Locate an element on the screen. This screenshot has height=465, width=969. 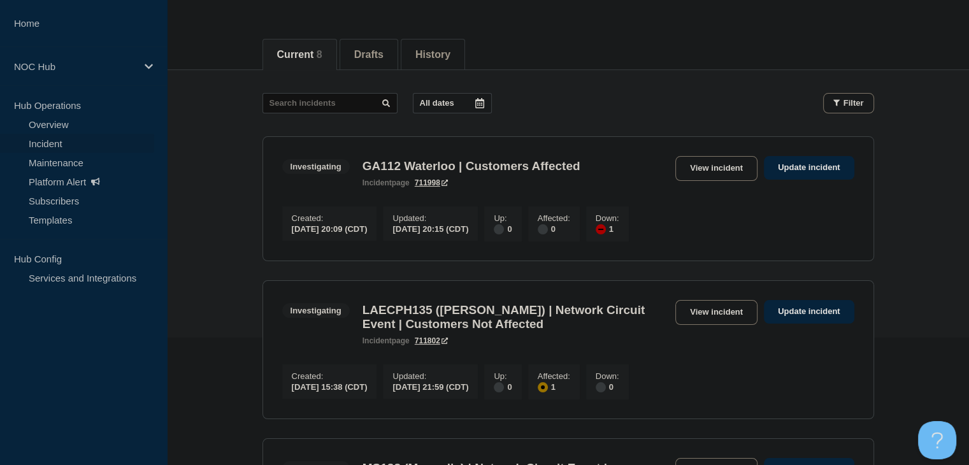
a: 711998 is located at coordinates (431, 183).